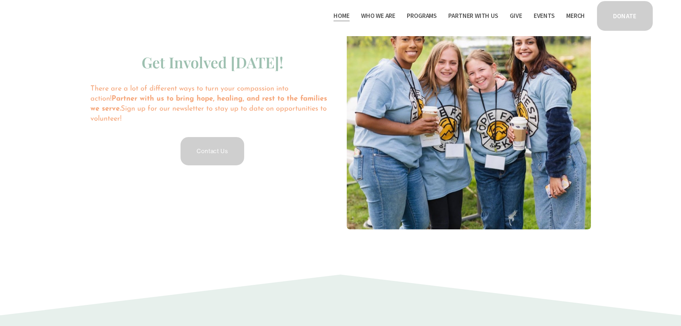 Image resolution: width=681 pixels, height=326 pixels. I want to click on a: Home, so click(341, 16).